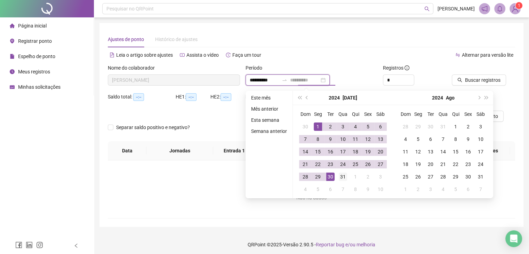  I want to click on td: 2024-08-16, so click(469, 152).